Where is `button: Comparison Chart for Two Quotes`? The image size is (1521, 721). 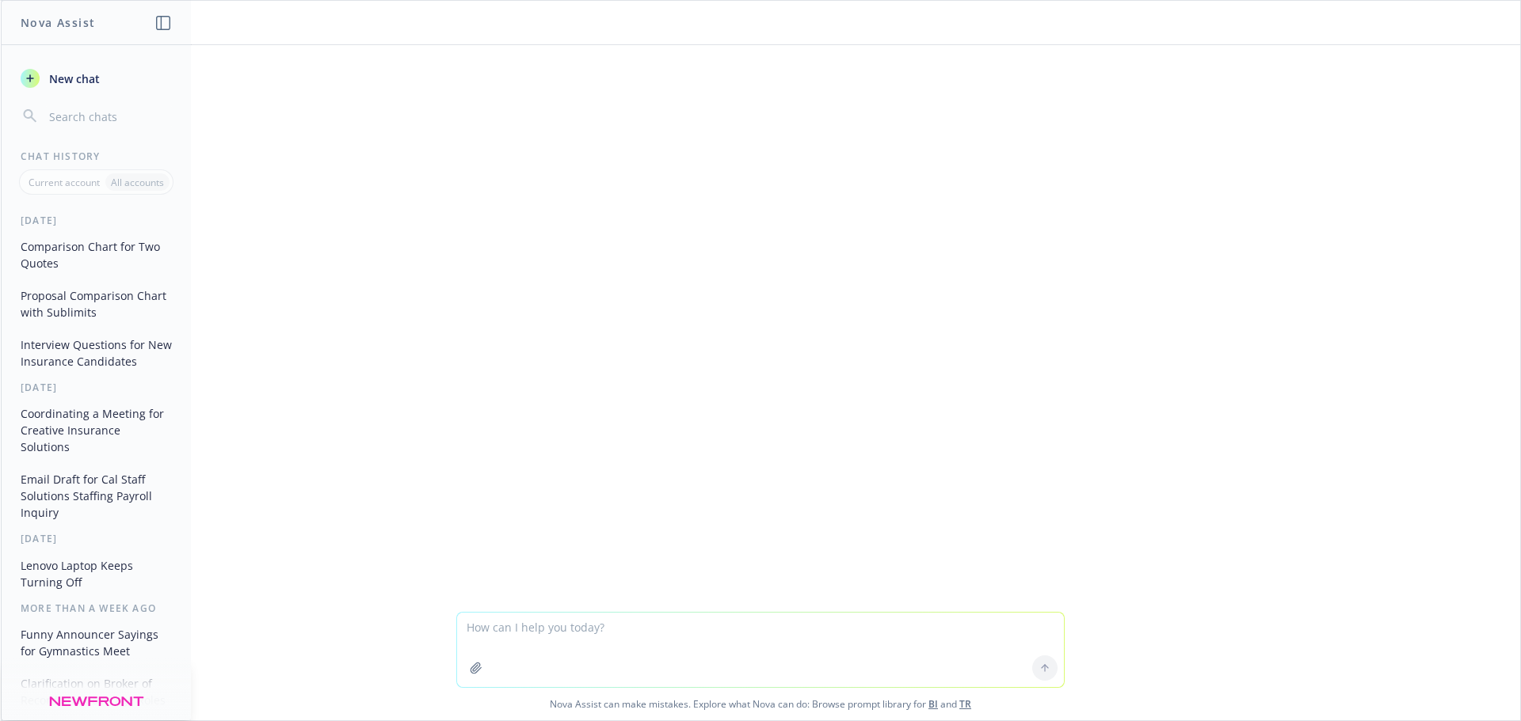
button: Comparison Chart for Two Quotes is located at coordinates (96, 255).